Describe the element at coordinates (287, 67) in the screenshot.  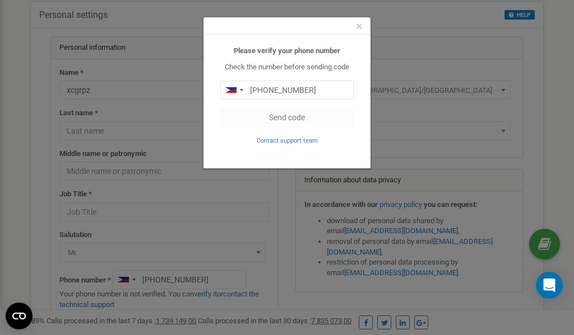
I see `p: Check the number before sending code` at that location.